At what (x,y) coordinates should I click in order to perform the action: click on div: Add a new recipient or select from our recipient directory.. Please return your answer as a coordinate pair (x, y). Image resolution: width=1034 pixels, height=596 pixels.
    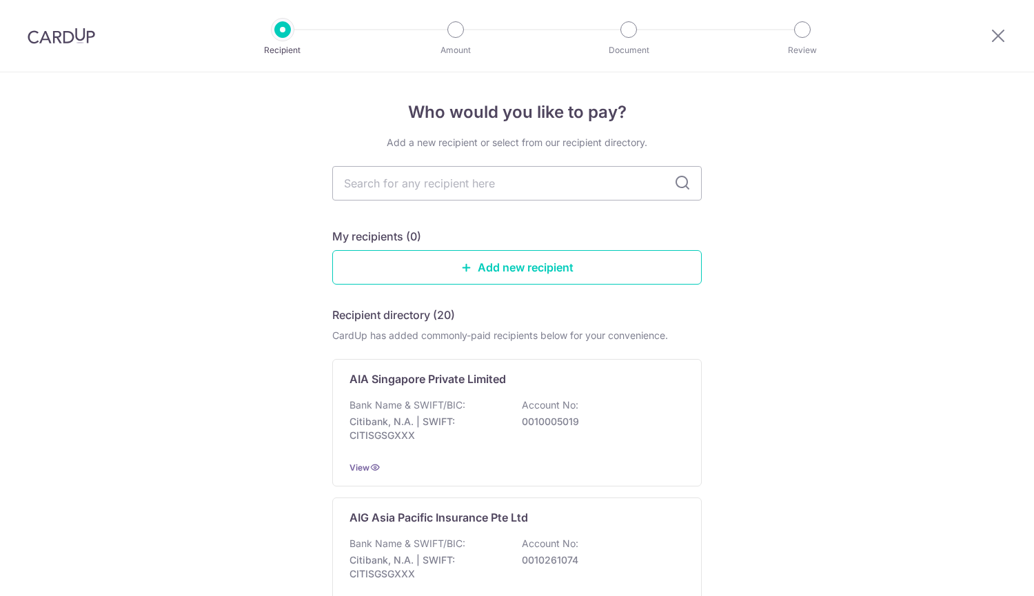
    Looking at the image, I should click on (517, 143).